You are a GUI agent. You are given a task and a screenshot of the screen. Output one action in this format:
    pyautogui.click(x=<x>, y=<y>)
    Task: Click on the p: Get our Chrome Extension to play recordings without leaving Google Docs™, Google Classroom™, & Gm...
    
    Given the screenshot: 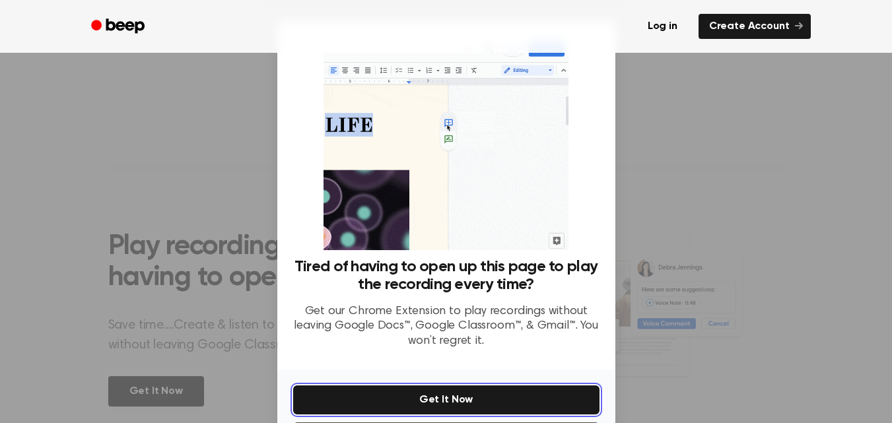 What is the action you would take?
    pyautogui.click(x=446, y=327)
    